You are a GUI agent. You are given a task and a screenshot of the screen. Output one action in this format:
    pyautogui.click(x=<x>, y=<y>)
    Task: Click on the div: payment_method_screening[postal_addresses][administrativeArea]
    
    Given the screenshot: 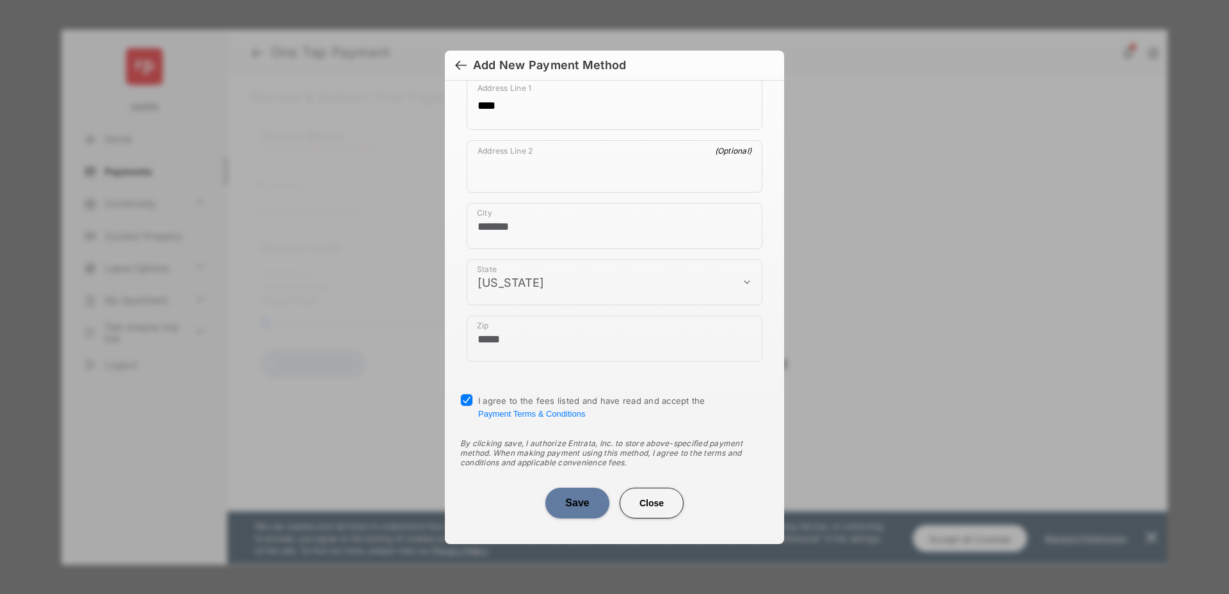 What is the action you would take?
    pyautogui.click(x=615, y=282)
    